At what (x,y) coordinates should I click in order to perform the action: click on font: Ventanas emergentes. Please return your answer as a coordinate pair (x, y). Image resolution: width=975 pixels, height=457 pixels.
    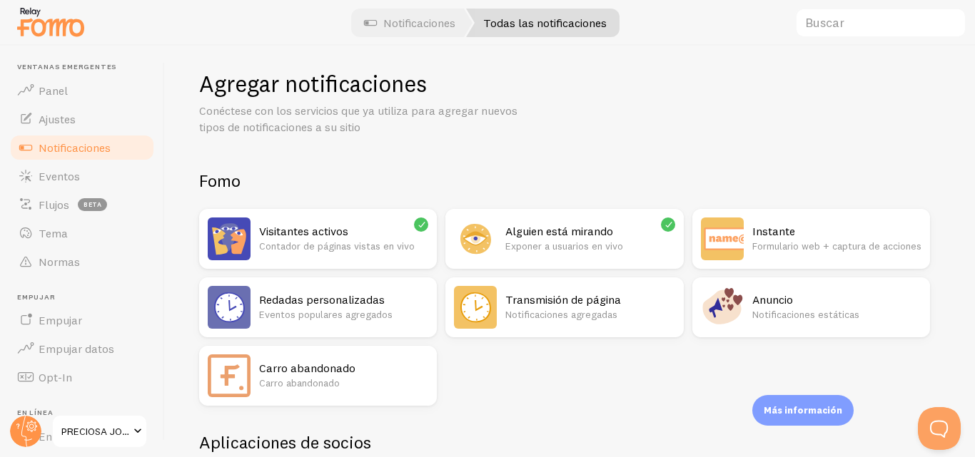
    Looking at the image, I should click on (67, 66).